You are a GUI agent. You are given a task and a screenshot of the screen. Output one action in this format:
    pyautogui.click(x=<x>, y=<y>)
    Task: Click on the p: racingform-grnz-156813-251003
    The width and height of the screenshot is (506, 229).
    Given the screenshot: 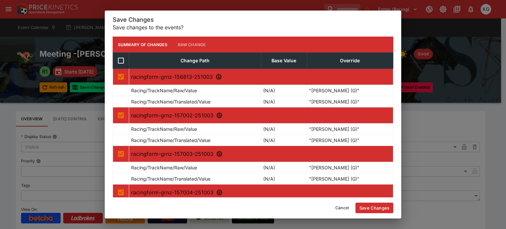 What is the action you would take?
    pyautogui.click(x=261, y=77)
    